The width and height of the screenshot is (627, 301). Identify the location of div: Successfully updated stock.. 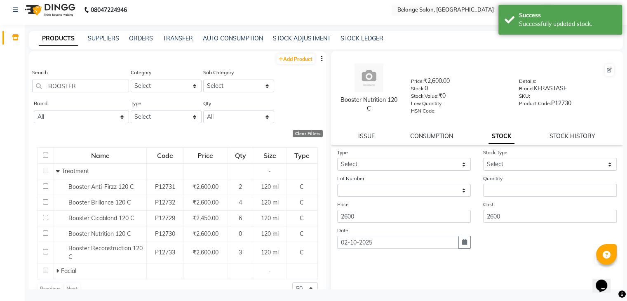
(568, 24).